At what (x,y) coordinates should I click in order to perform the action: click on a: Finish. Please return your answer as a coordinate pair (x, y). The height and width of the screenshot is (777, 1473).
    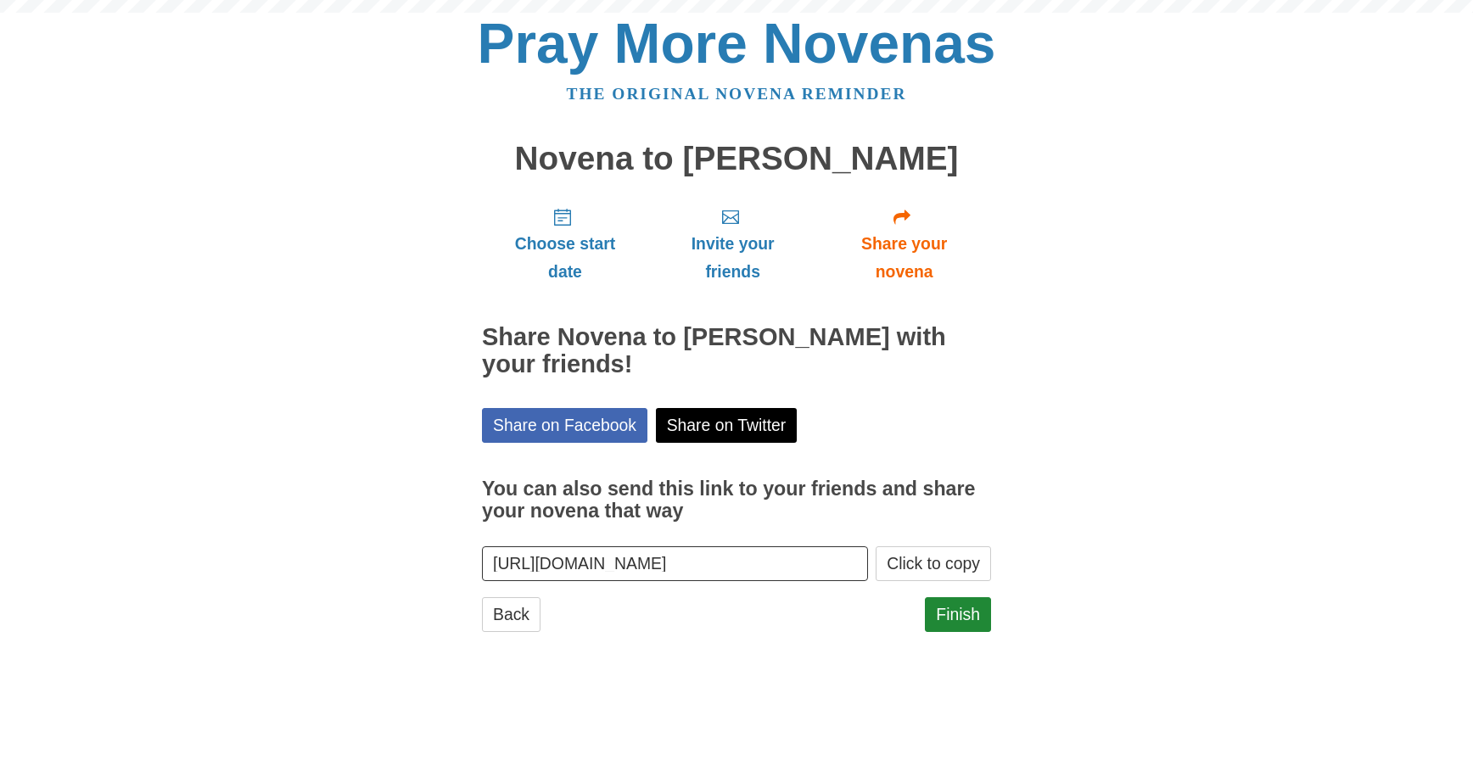
    Looking at the image, I should click on (958, 614).